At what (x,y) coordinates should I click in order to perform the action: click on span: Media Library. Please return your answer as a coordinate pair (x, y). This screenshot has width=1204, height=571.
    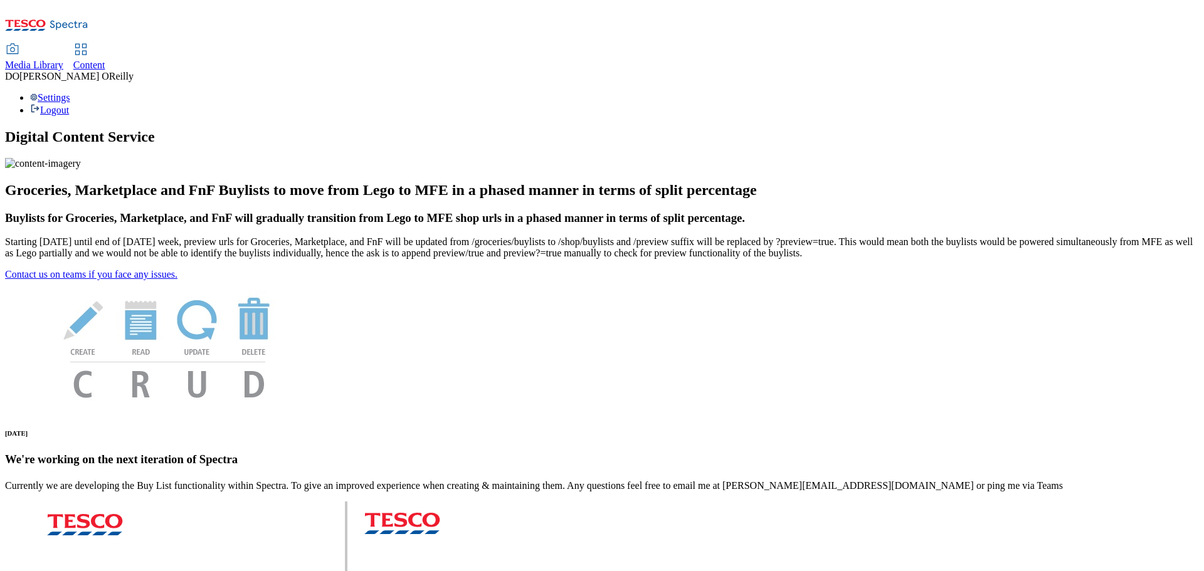
    Looking at the image, I should click on (34, 65).